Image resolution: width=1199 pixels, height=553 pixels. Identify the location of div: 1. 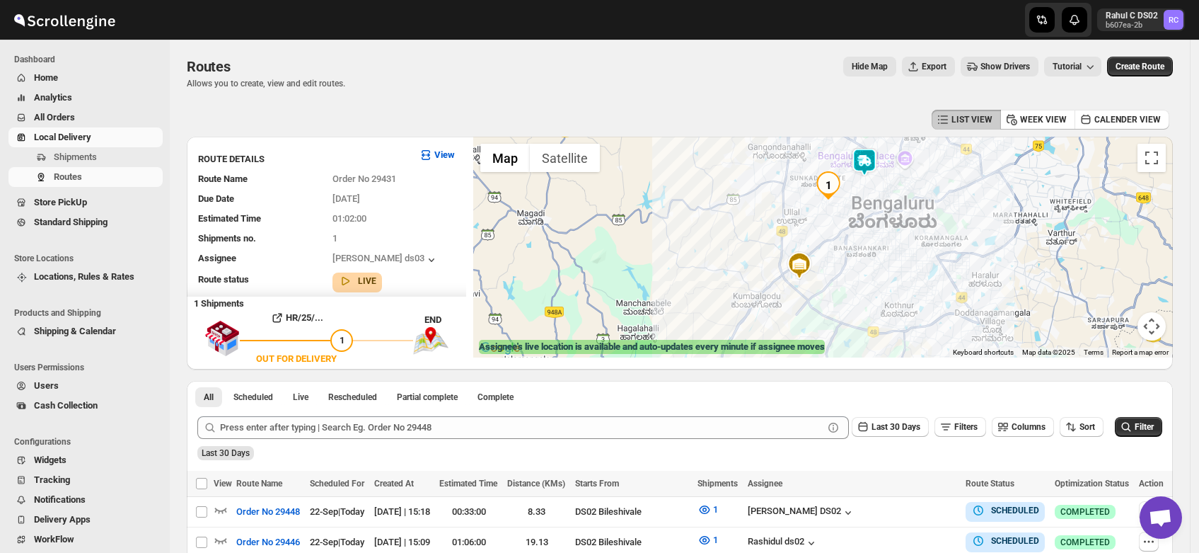
(828, 185).